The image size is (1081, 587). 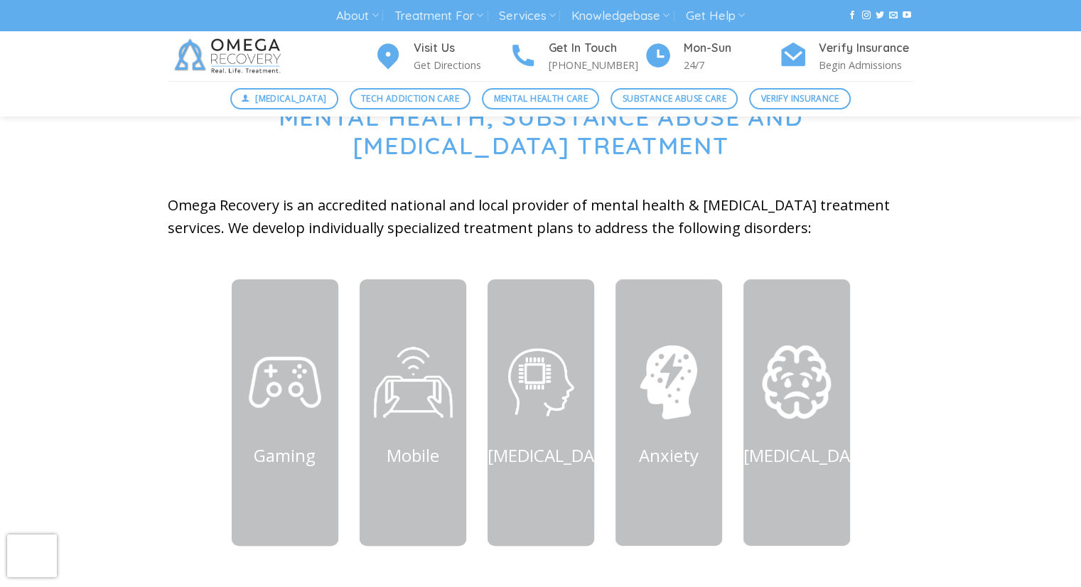 What do you see at coordinates (800, 98) in the screenshot?
I see `span: Verify Insurance` at bounding box center [800, 98].